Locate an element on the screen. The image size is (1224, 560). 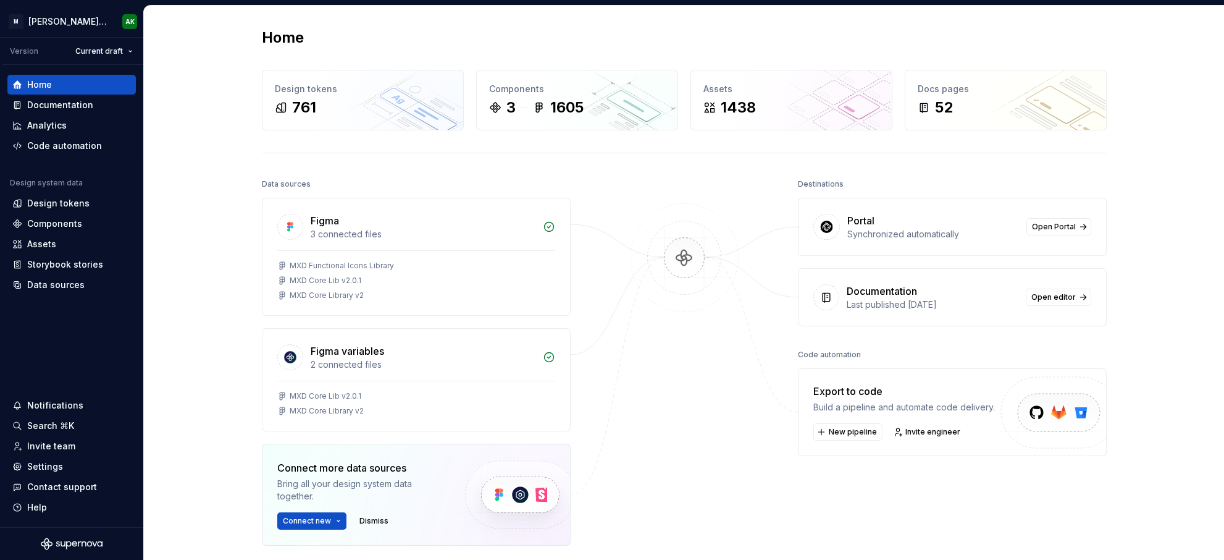
a: Code automation is located at coordinates (72, 146).